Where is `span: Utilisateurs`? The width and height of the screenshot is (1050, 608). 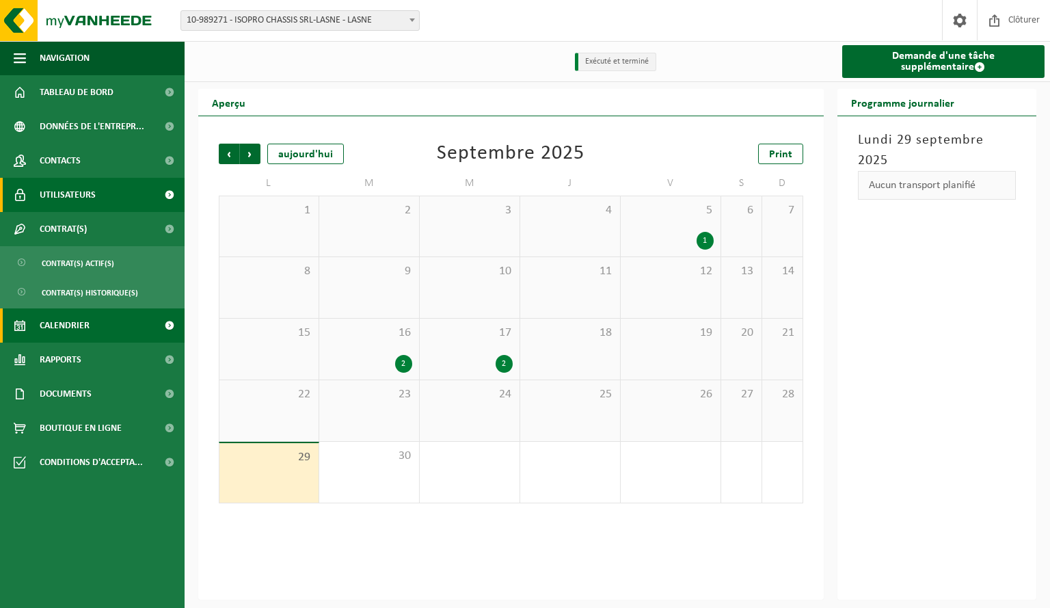 span: Utilisateurs is located at coordinates (68, 195).